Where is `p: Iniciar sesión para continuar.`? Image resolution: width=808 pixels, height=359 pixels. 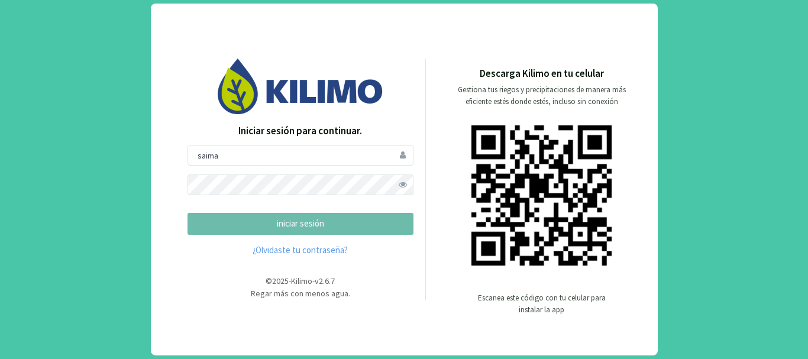
p: Iniciar sesión para continuar. is located at coordinates (300, 131).